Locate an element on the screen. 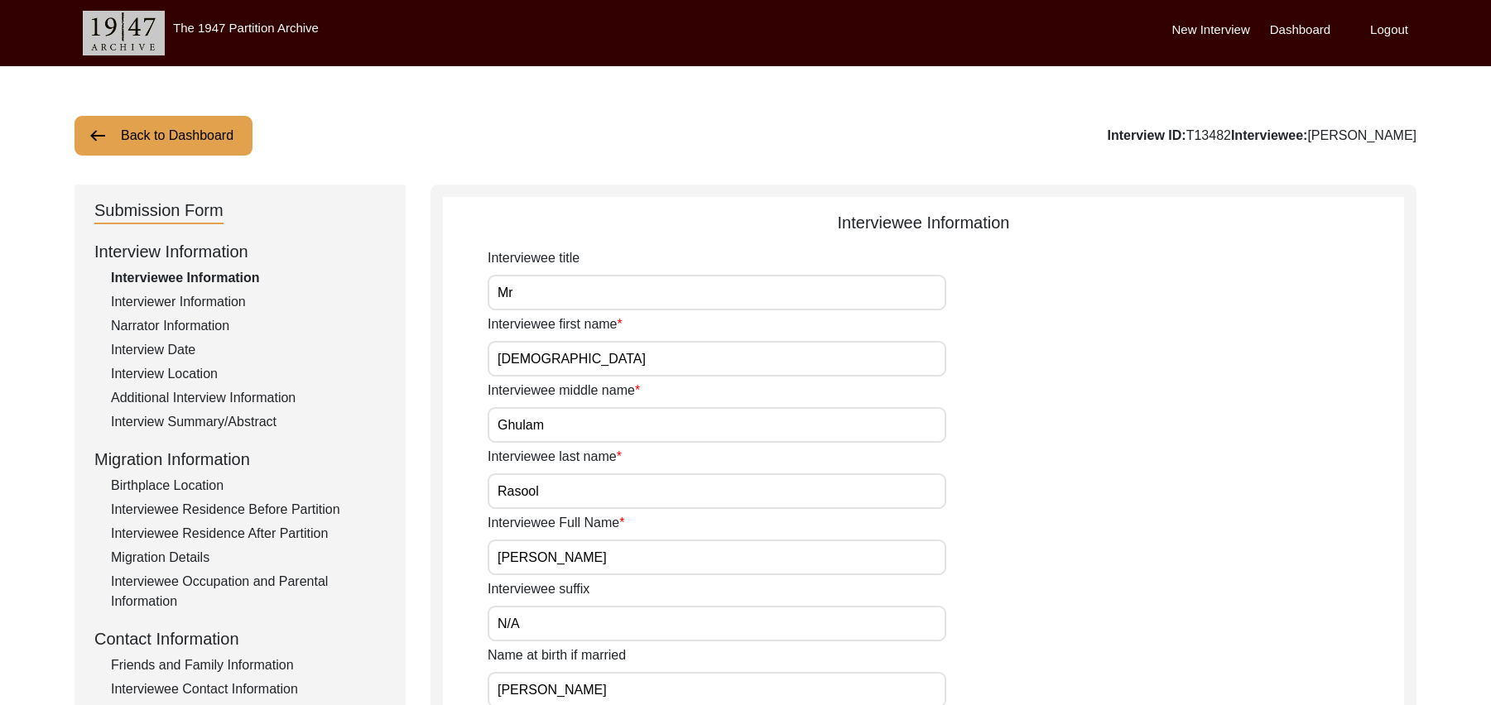 The image size is (1491, 705). label: Interviewee first name is located at coordinates (555, 324).